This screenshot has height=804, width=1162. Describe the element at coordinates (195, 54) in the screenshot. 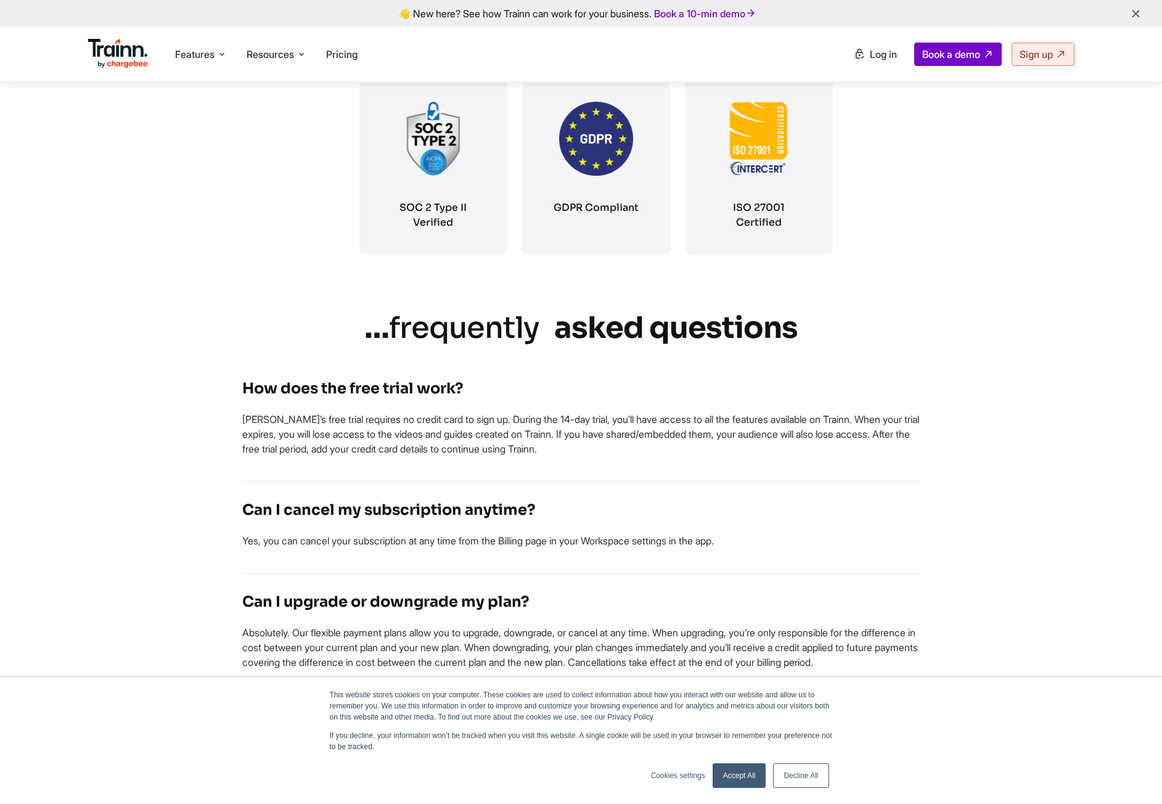

I see `span: Features` at that location.